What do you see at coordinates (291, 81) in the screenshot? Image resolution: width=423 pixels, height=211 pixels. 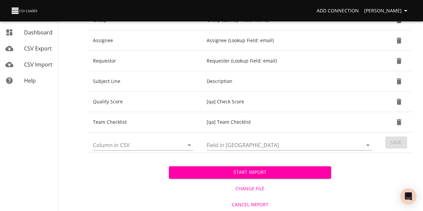 I see `td: Description` at bounding box center [291, 81].